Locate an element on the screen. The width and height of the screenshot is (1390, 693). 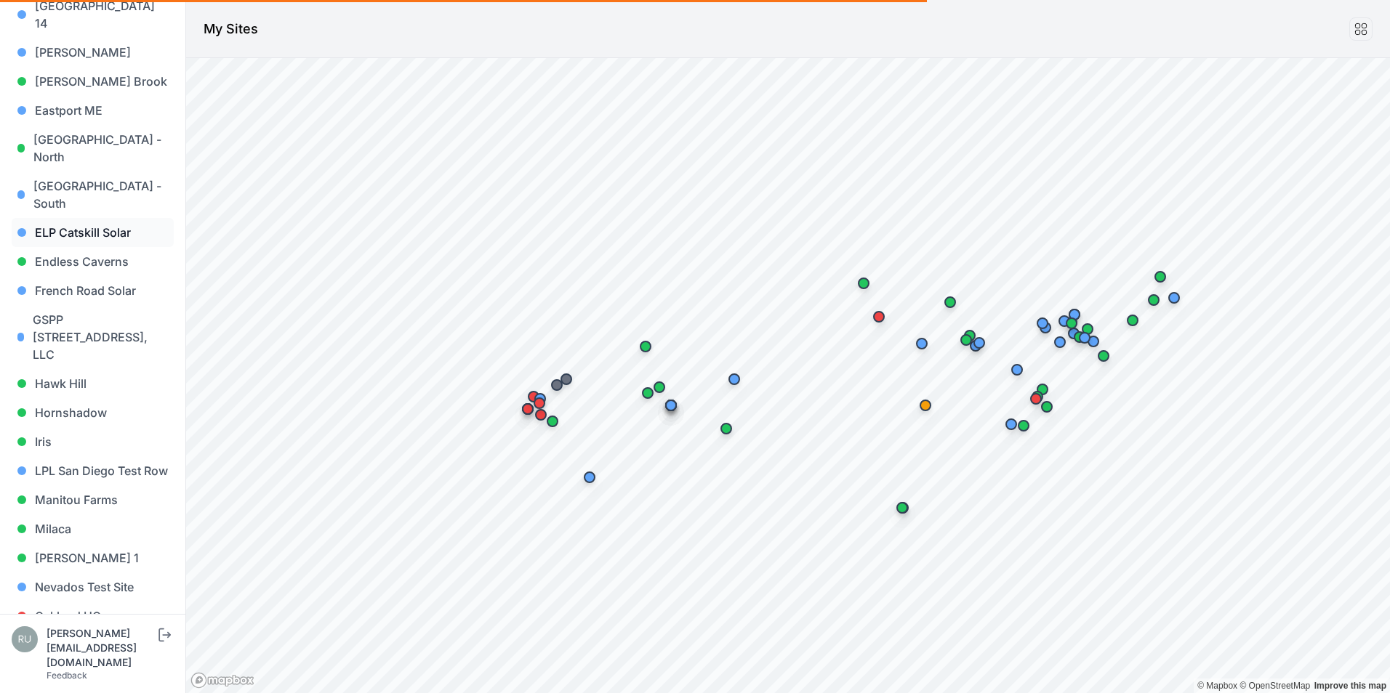
a: Map feedback is located at coordinates (1350, 686).